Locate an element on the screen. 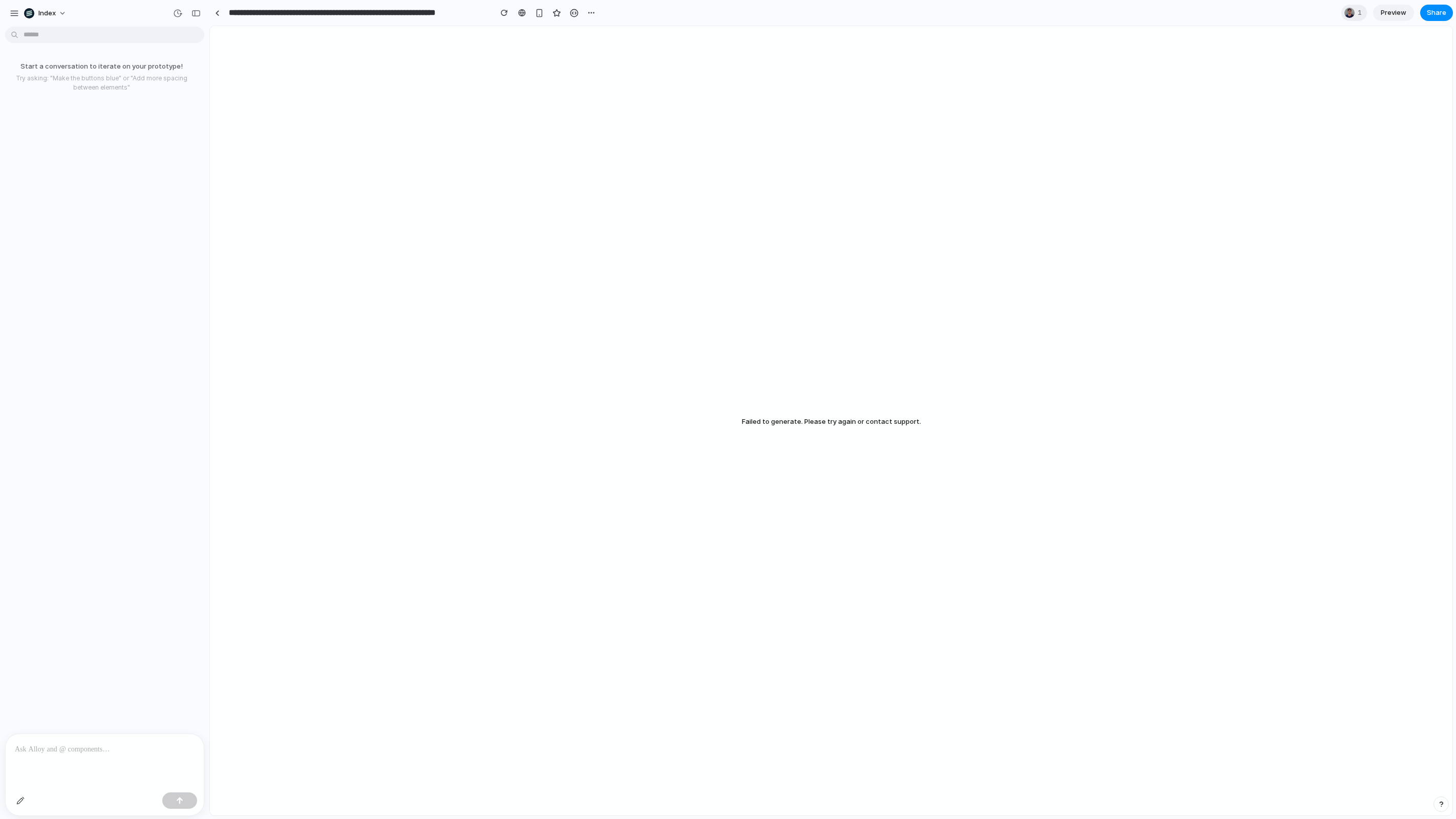 The height and width of the screenshot is (819, 1456). div: 1 is located at coordinates (1355, 13).